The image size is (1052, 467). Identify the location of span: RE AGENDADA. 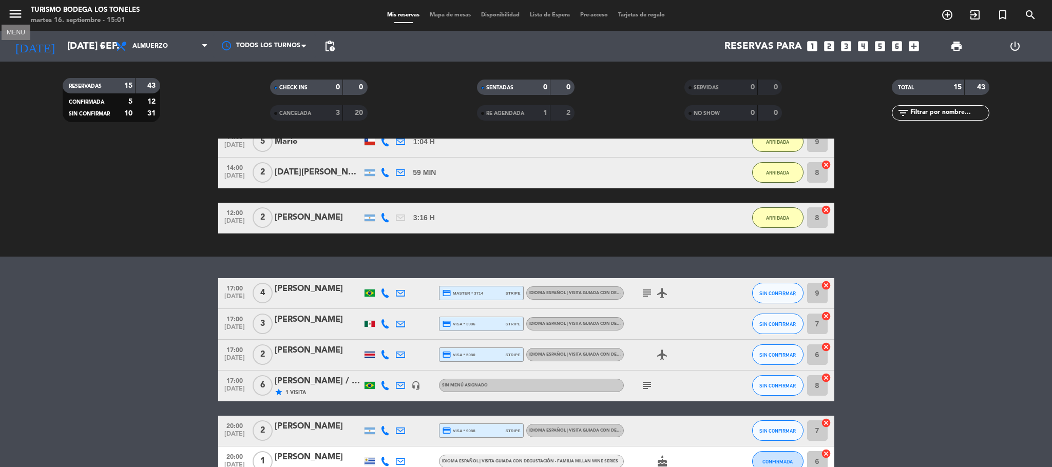
(505, 113).